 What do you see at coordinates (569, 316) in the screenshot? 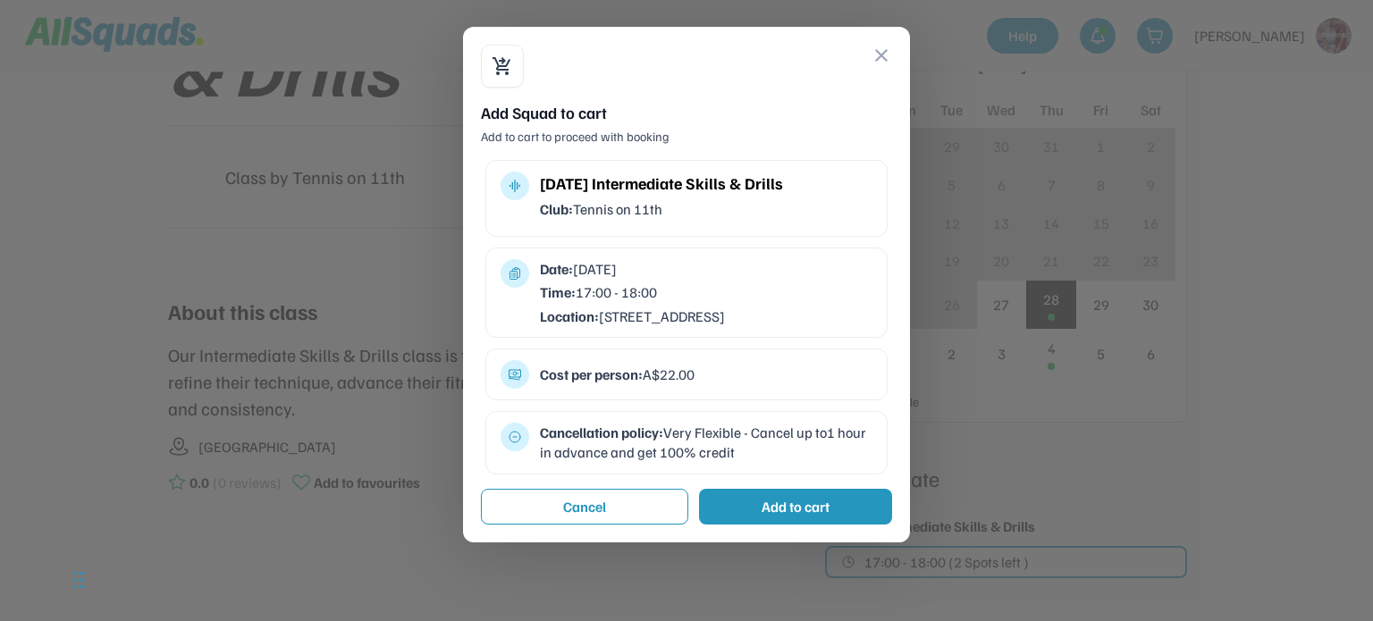
I see `strong: Location:` at bounding box center [569, 316].